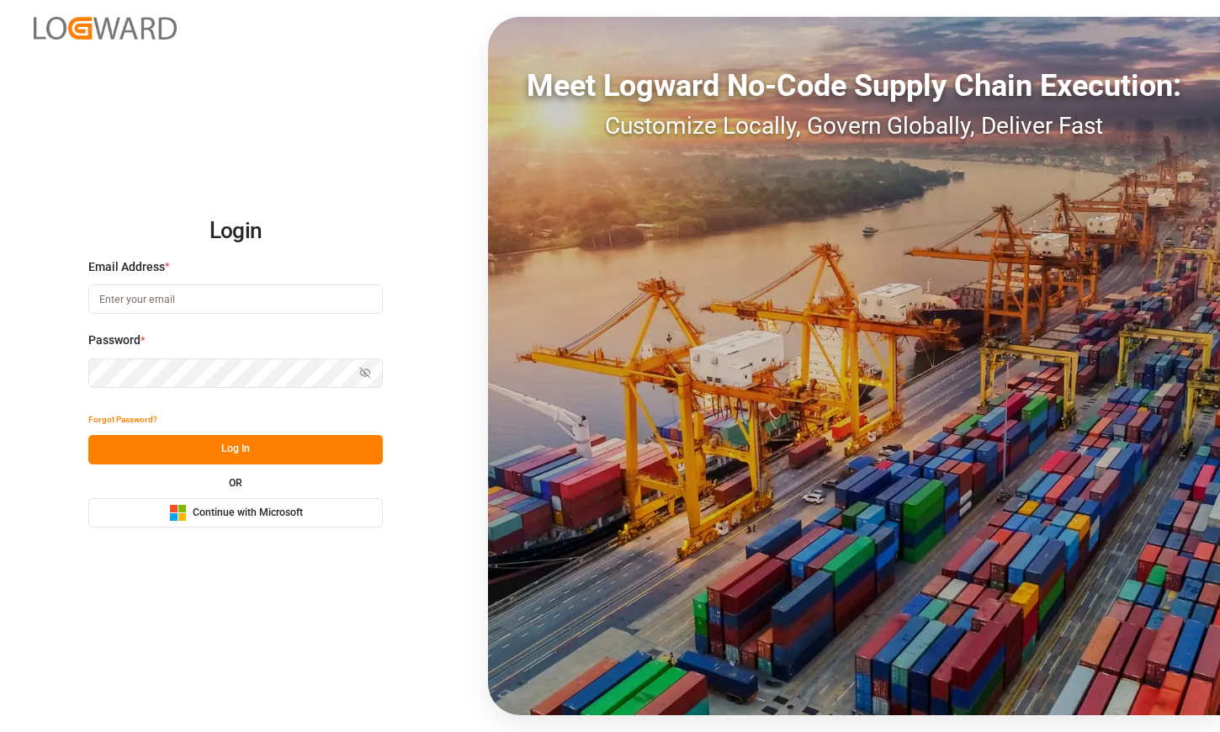  What do you see at coordinates (123, 420) in the screenshot?
I see `button: Forgot Password?` at bounding box center [123, 420].